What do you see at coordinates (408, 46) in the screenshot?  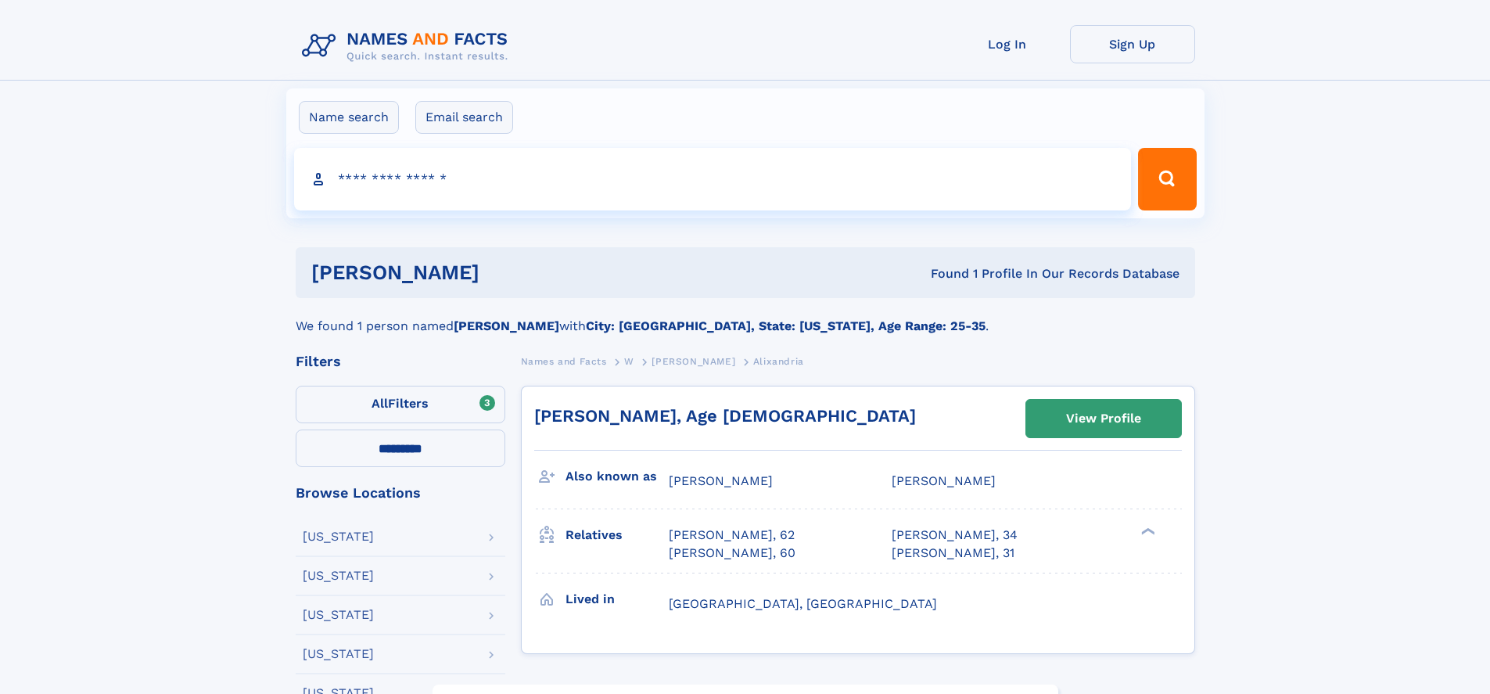 I see `img: Logo Names and Facts` at bounding box center [408, 46].